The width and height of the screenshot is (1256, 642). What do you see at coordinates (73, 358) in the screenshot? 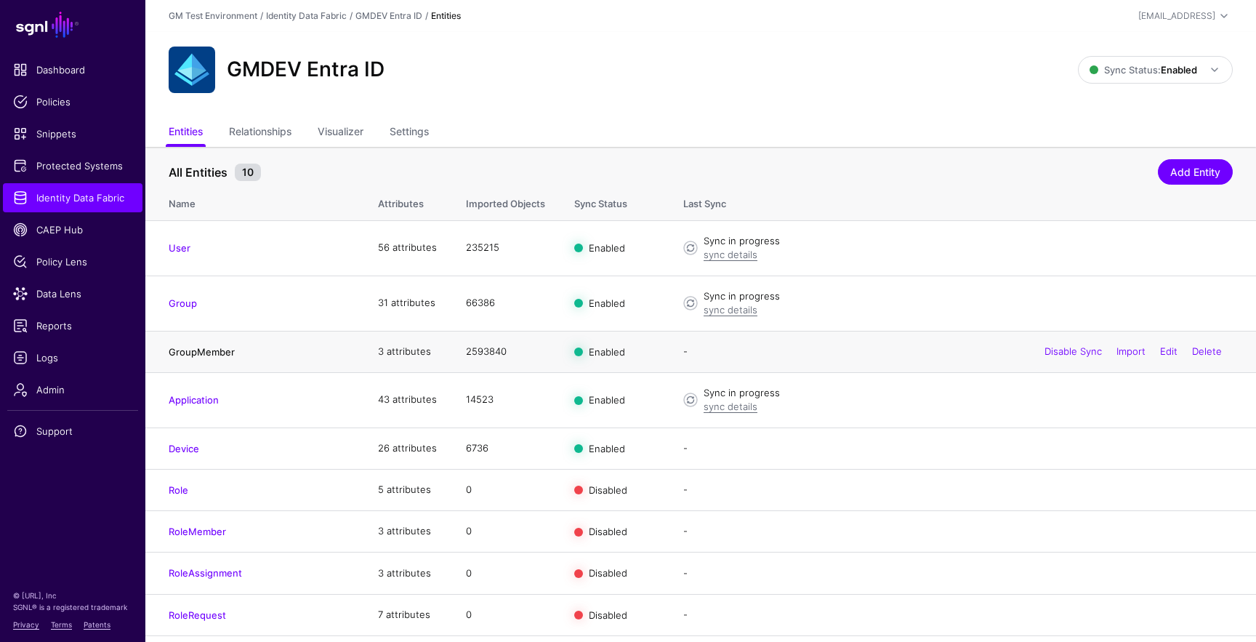
I see `span: Logs` at bounding box center [73, 358].